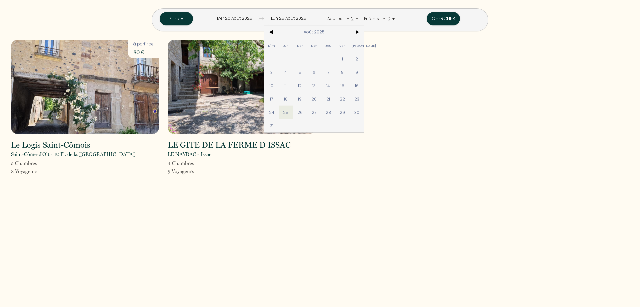 This screenshot has width=640, height=307. I want to click on span: 2, so click(357, 59).